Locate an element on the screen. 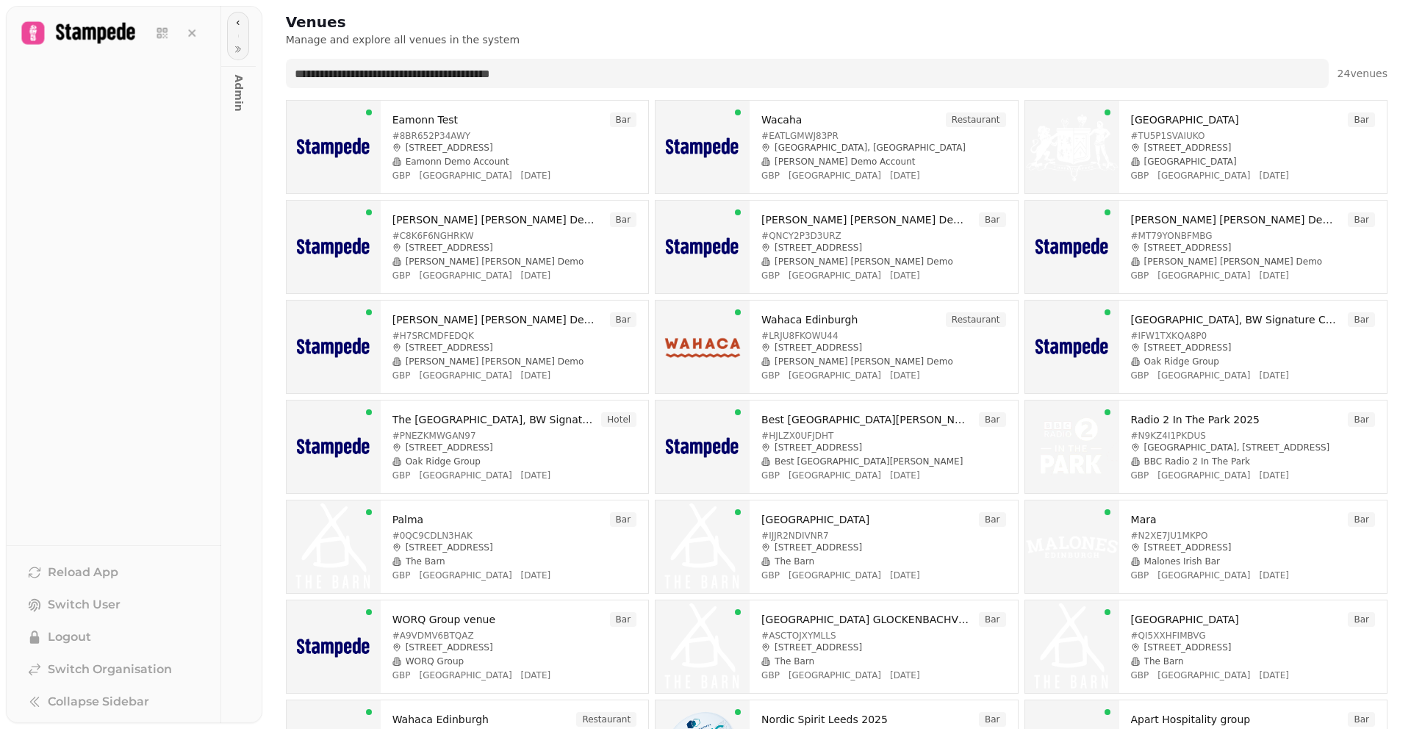 The width and height of the screenshot is (1411, 729). img: Brackenborough Lakes Resort, BW Signature Collection by Best Western is located at coordinates (1072, 348).